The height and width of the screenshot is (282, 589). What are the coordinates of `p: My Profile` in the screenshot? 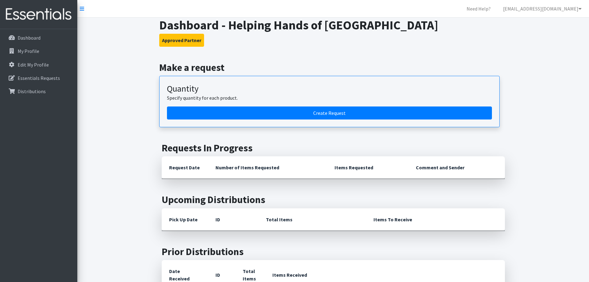 It's located at (28, 51).